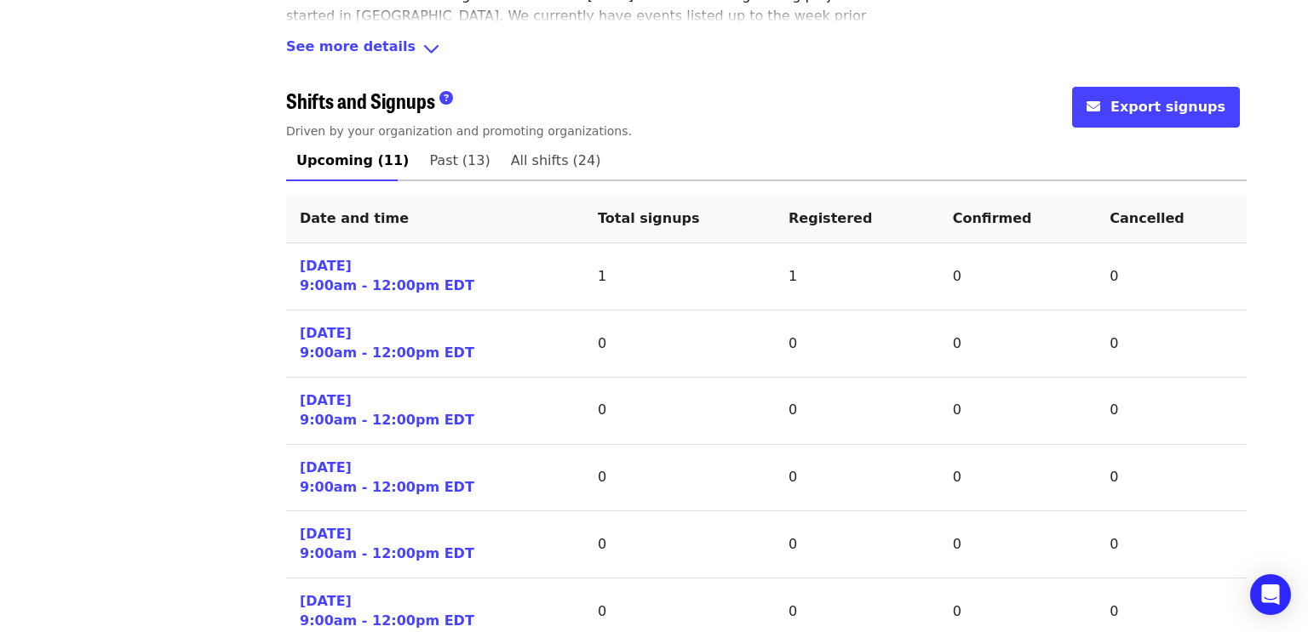  What do you see at coordinates (459, 161) in the screenshot?
I see `span: Past (13)` at bounding box center [459, 161].